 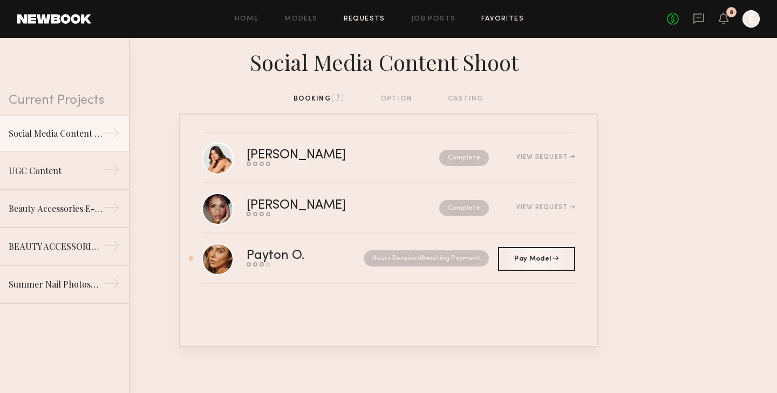 What do you see at coordinates (732, 12) in the screenshot?
I see `div: 8` at bounding box center [732, 12].